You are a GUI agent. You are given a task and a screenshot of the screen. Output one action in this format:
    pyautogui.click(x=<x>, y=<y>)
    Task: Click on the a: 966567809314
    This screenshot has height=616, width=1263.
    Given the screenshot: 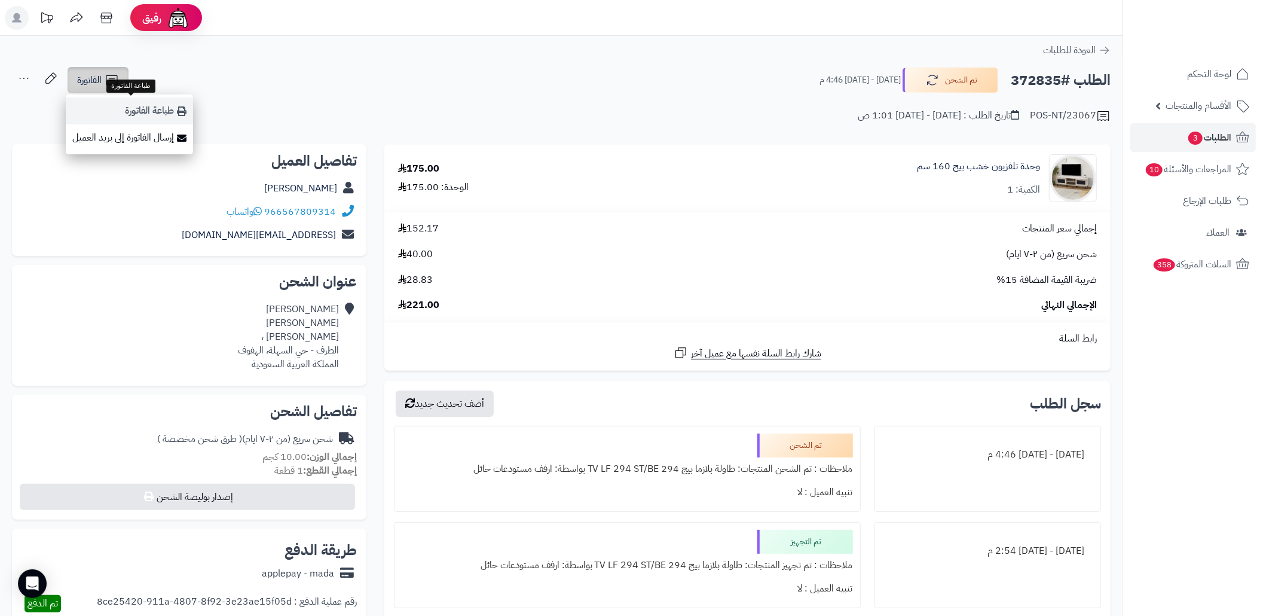 What is the action you would take?
    pyautogui.click(x=300, y=212)
    